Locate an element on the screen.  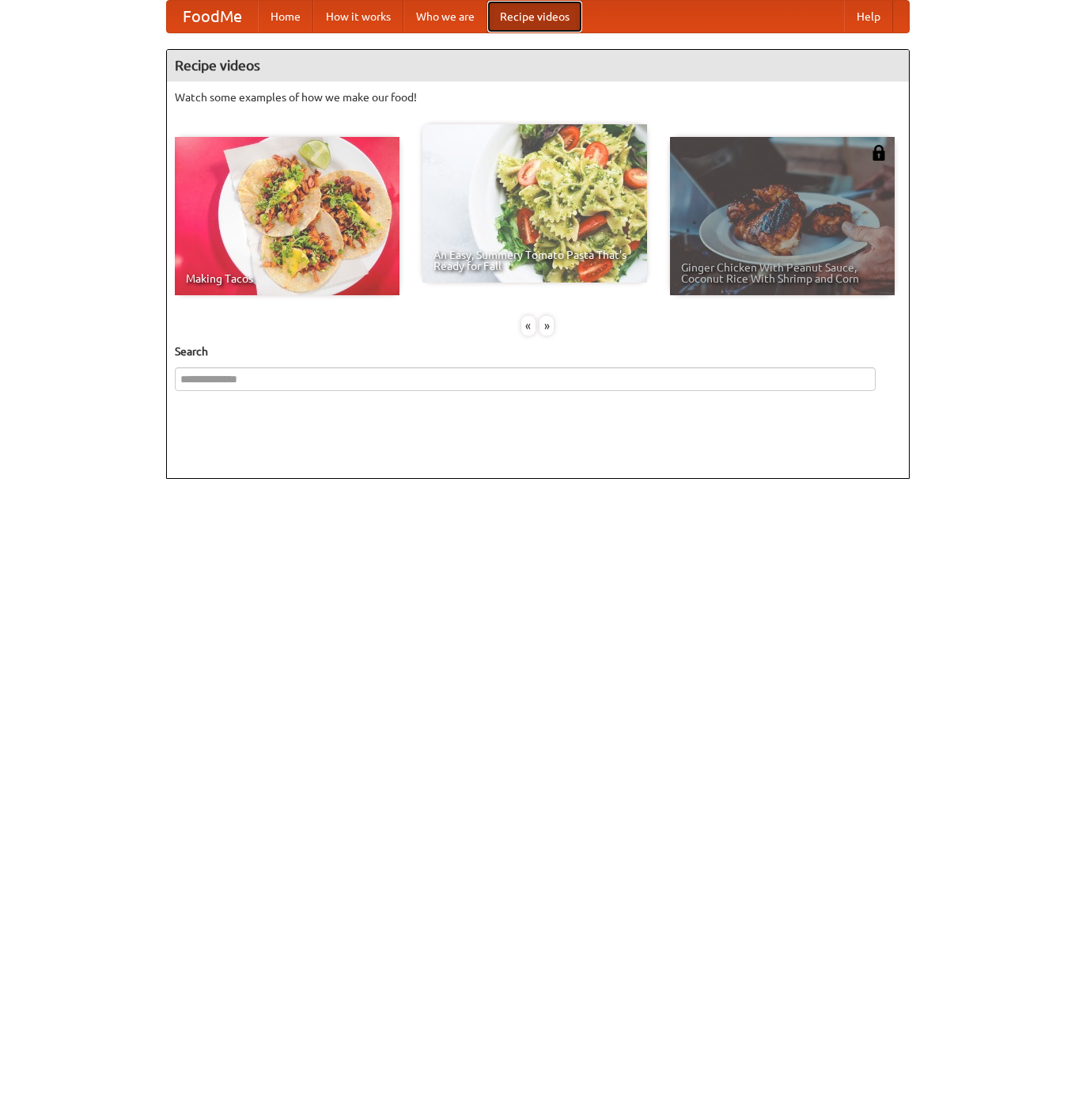
a: An Easy, Summery Tomato Pasta That's Ready for Fall is located at coordinates (535, 203).